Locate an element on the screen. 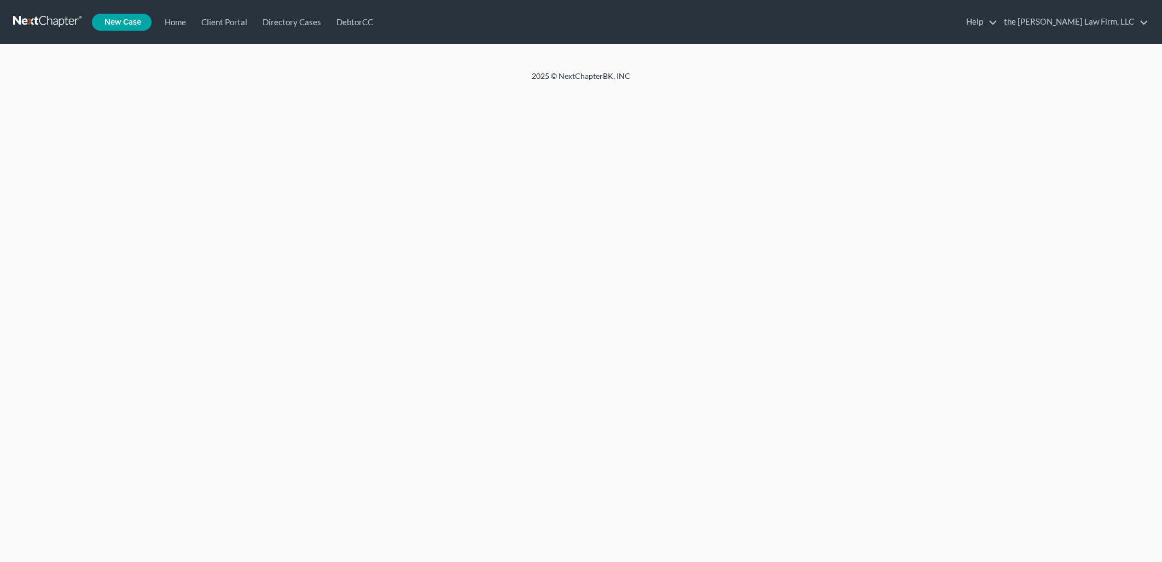  a: Directory Cases is located at coordinates (290, 22).